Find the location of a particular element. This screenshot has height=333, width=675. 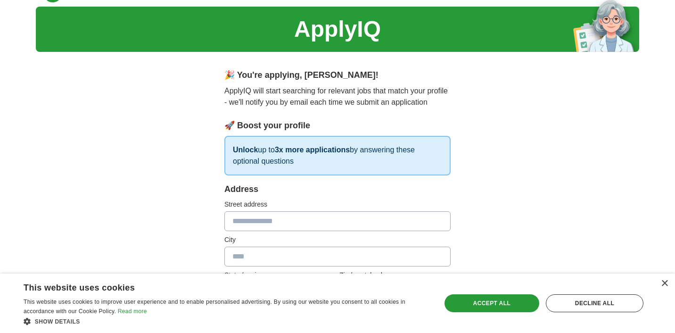

div: Address is located at coordinates (337, 189).